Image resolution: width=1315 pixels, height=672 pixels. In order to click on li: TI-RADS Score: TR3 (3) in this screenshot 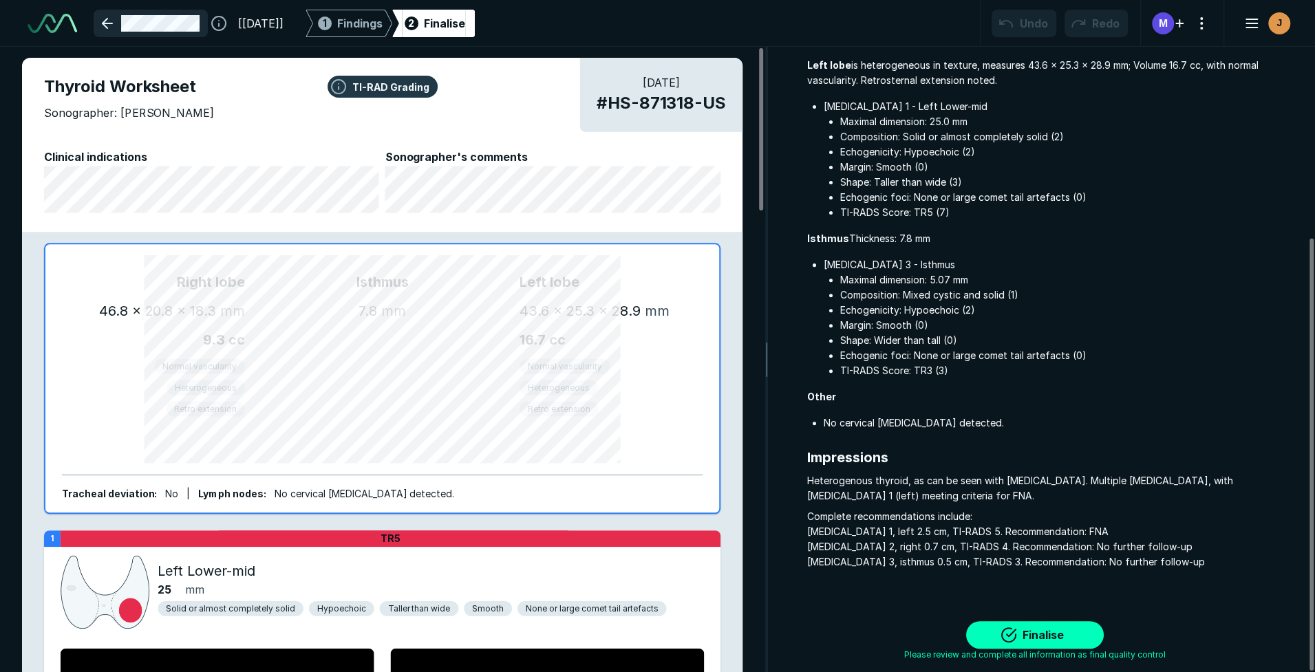, I will do `click(1067, 371)`.